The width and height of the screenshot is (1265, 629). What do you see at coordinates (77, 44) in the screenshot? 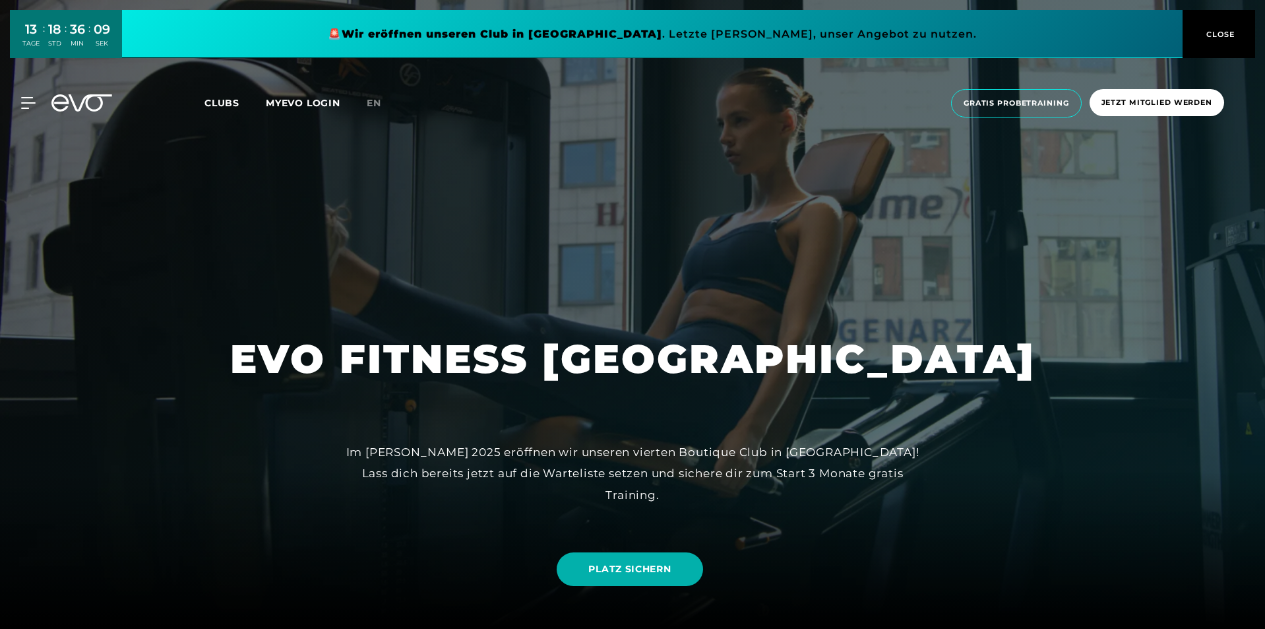
I see `div: MIN` at bounding box center [77, 44].